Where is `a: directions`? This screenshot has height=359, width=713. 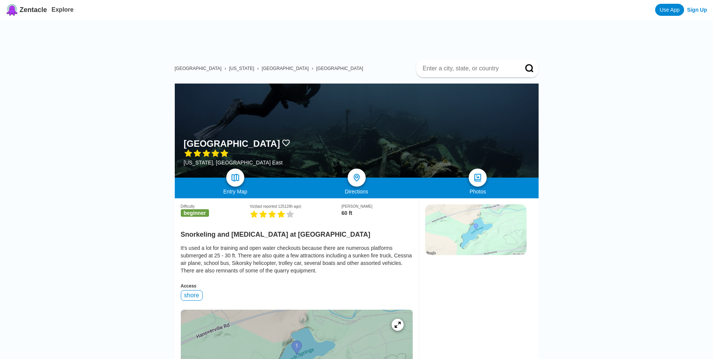
a: directions is located at coordinates (357, 177).